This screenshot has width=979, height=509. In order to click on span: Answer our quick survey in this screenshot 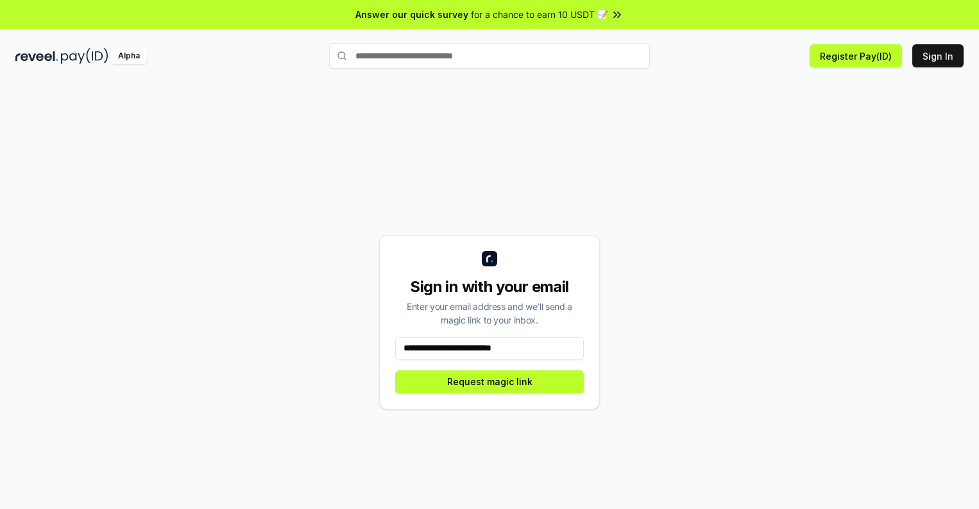, I will do `click(412, 14)`.